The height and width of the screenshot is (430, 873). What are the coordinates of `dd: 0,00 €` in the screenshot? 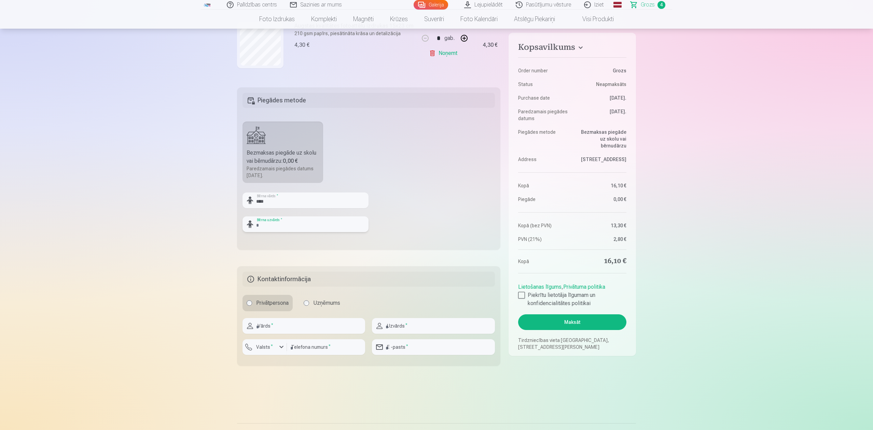 It's located at (601, 199).